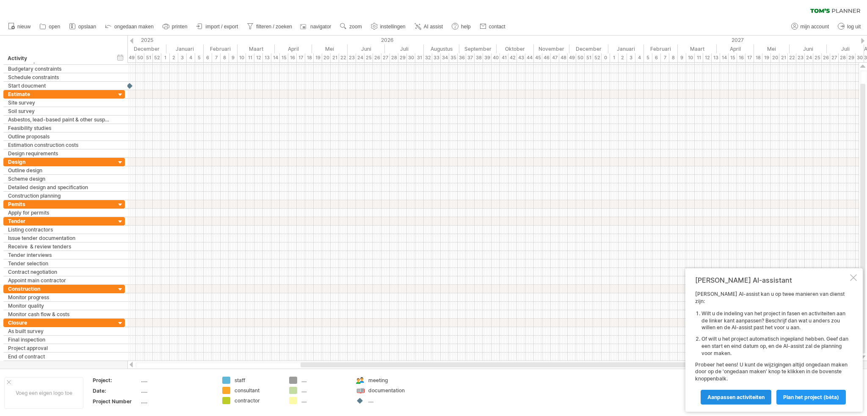 The image size is (867, 416). What do you see at coordinates (391, 380) in the screenshot?
I see `div: meeting` at bounding box center [391, 380].